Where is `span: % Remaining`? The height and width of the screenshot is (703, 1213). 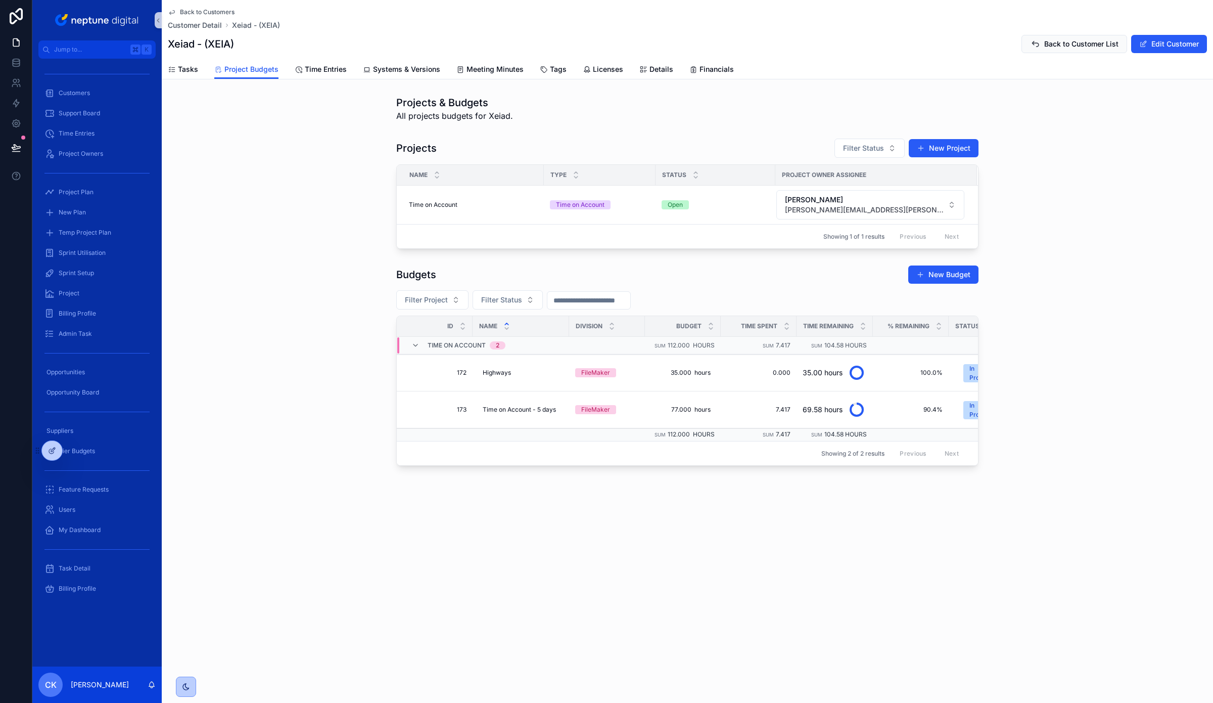
span: % Remaining is located at coordinates (908, 326).